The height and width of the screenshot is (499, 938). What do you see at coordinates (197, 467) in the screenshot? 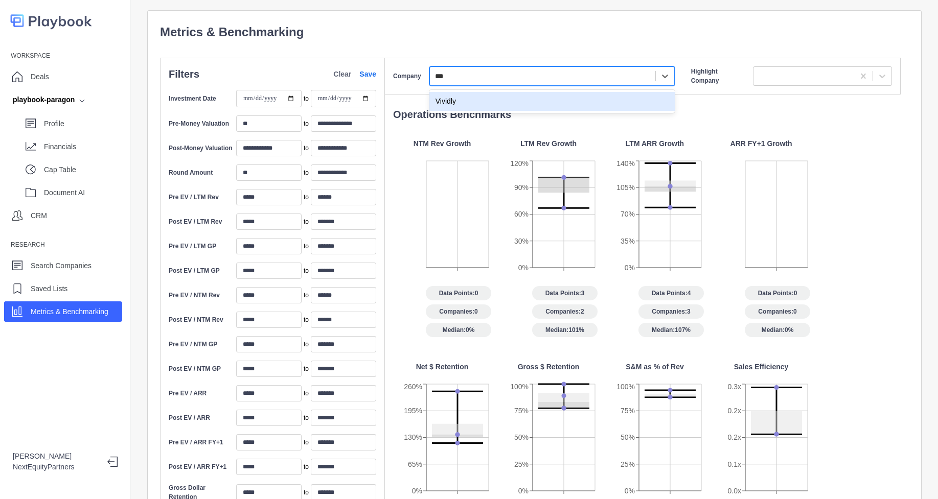
I see `label: Post EV / ARR FY+1` at bounding box center [197, 467].